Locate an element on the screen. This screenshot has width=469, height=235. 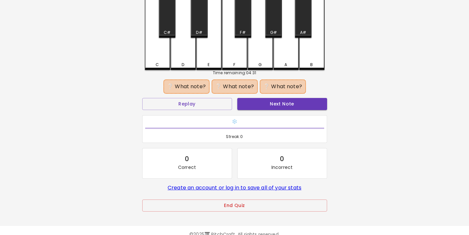
div: A is located at coordinates (286, 65).